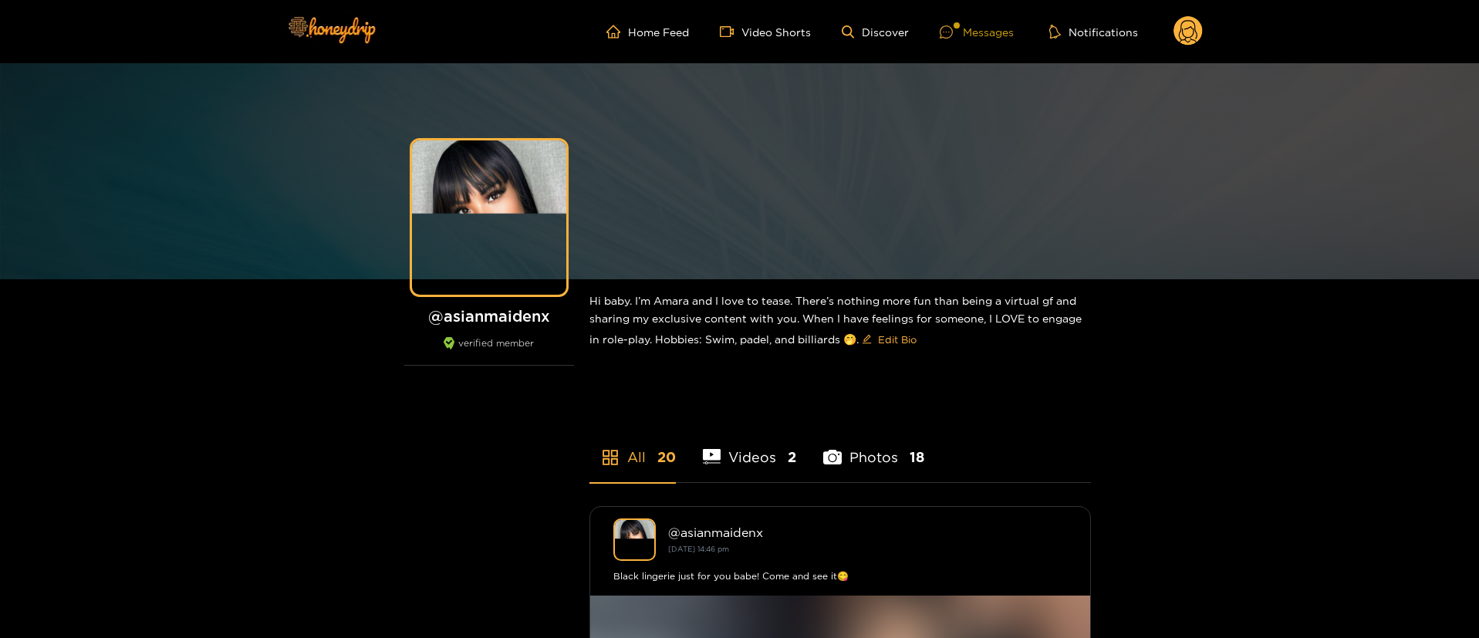  Describe the element at coordinates (489, 351) in the screenshot. I see `div: verified member` at that location.